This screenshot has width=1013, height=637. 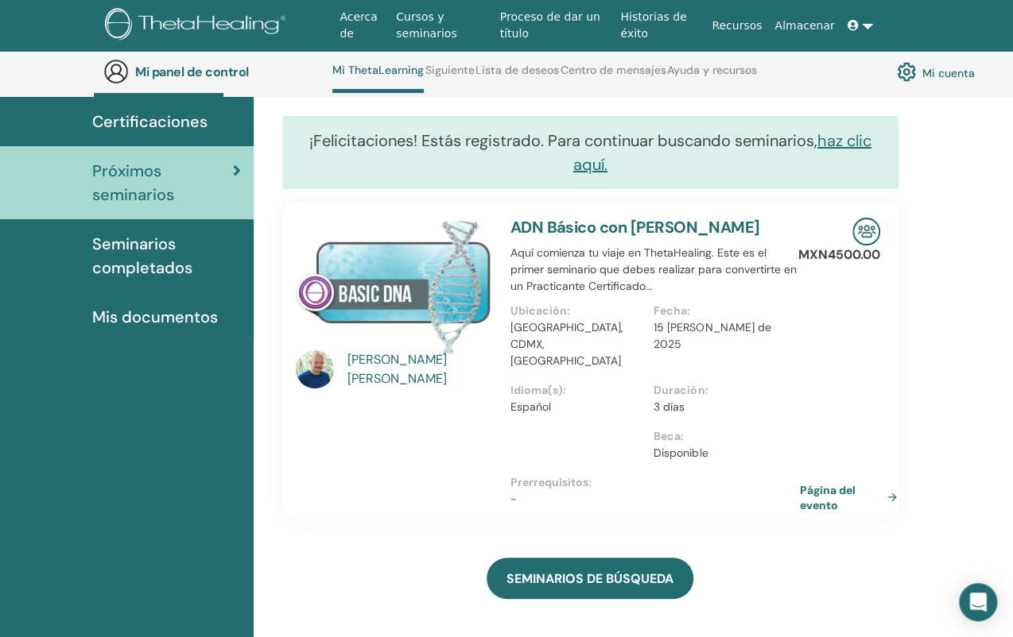 What do you see at coordinates (866, 231) in the screenshot?
I see `img: Seminario presencial` at bounding box center [866, 231].